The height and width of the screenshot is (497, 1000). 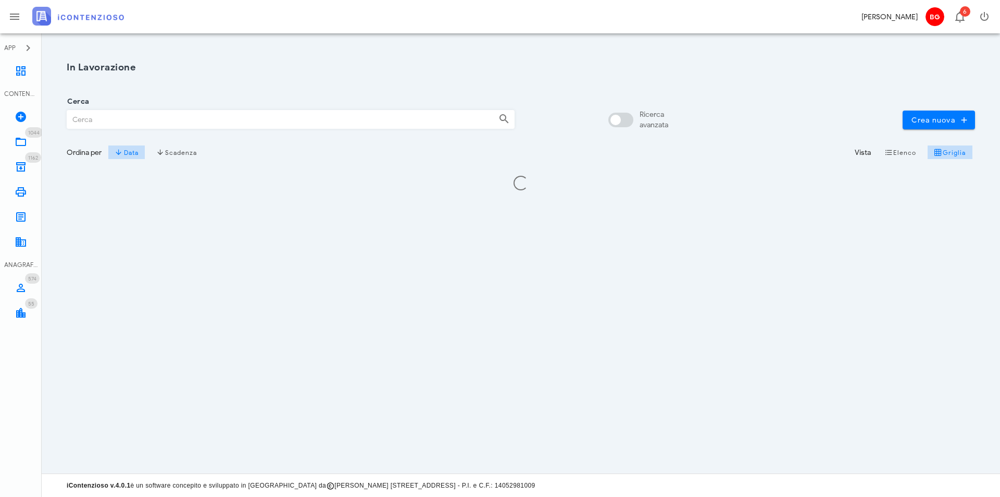 What do you see at coordinates (34, 132) in the screenshot?
I see `span: 1044` at bounding box center [34, 132].